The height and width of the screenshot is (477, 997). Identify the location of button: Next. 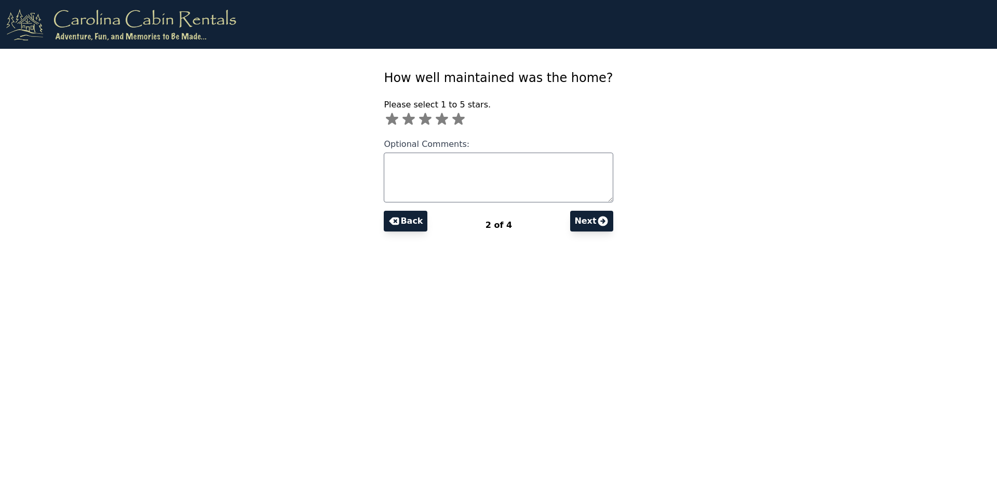
(591, 221).